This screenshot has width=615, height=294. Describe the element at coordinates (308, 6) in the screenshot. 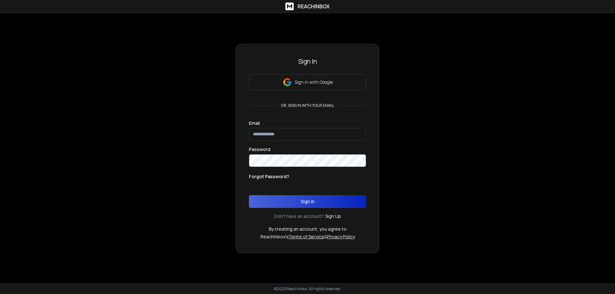

I see `a: ReachInbox` at that location.